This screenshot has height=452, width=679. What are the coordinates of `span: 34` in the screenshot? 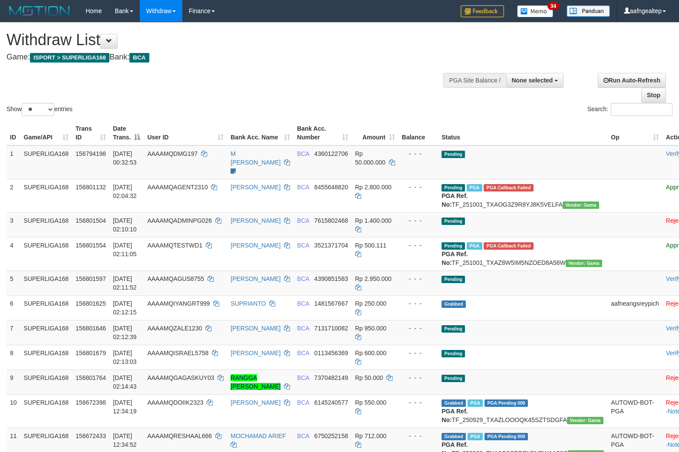 It's located at (553, 6).